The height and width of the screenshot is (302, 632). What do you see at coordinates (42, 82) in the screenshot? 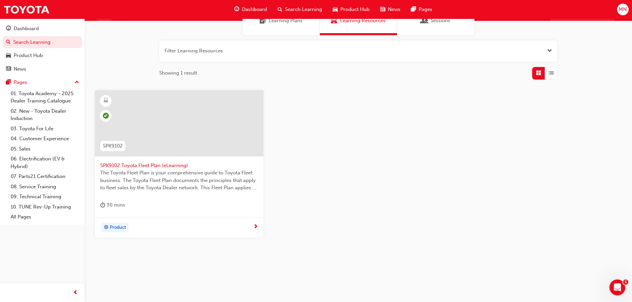
I see `button: Pages` at bounding box center [42, 82].